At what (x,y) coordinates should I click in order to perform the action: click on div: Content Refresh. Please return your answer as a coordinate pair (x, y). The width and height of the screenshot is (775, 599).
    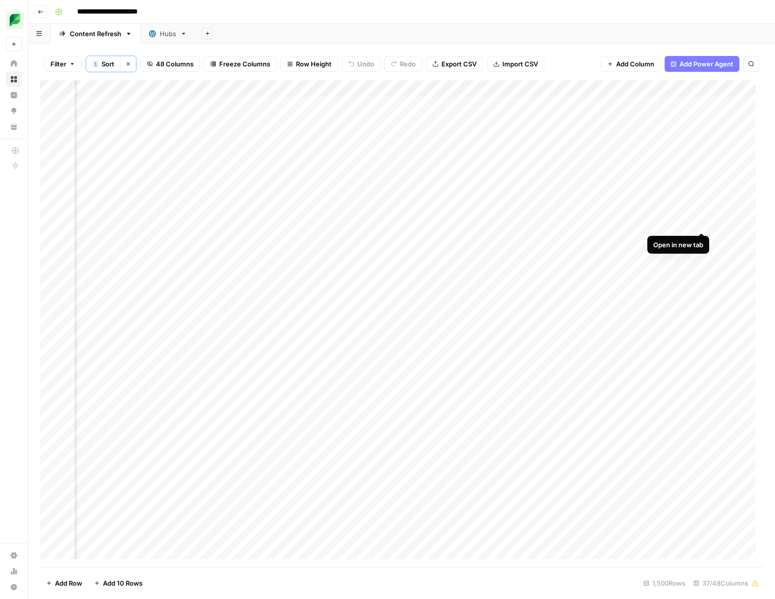
    Looking at the image, I should click on (96, 34).